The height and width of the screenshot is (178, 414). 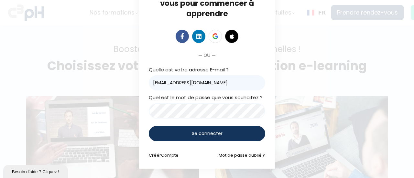 What do you see at coordinates (207, 55) in the screenshot?
I see `span: ou` at bounding box center [207, 55].